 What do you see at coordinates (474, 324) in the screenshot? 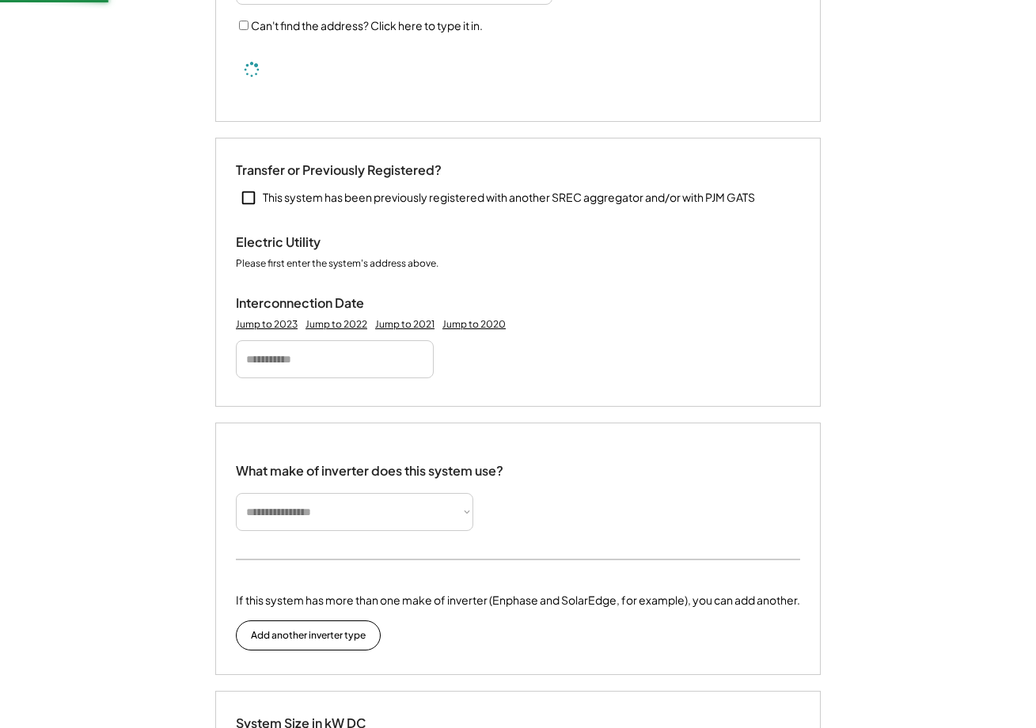
I see `div: Jump to 2020` at bounding box center [474, 324].